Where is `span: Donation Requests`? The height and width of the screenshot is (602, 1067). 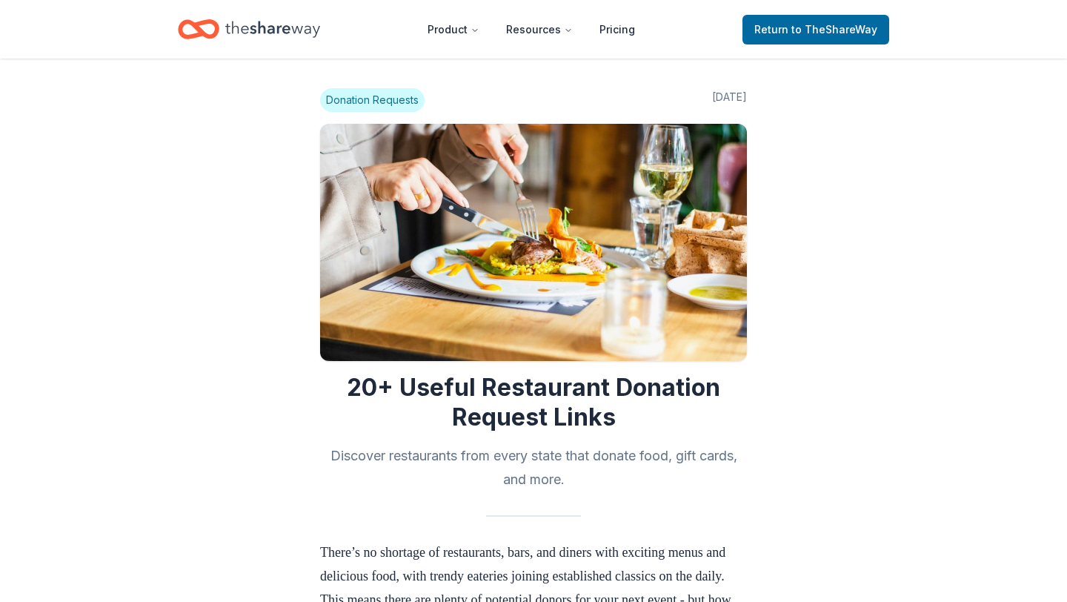 span: Donation Requests is located at coordinates (372, 100).